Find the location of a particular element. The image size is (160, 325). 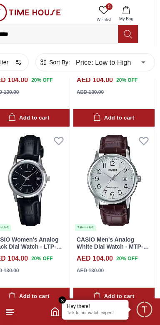

a: 0Wishlist is located at coordinates (103, 14).